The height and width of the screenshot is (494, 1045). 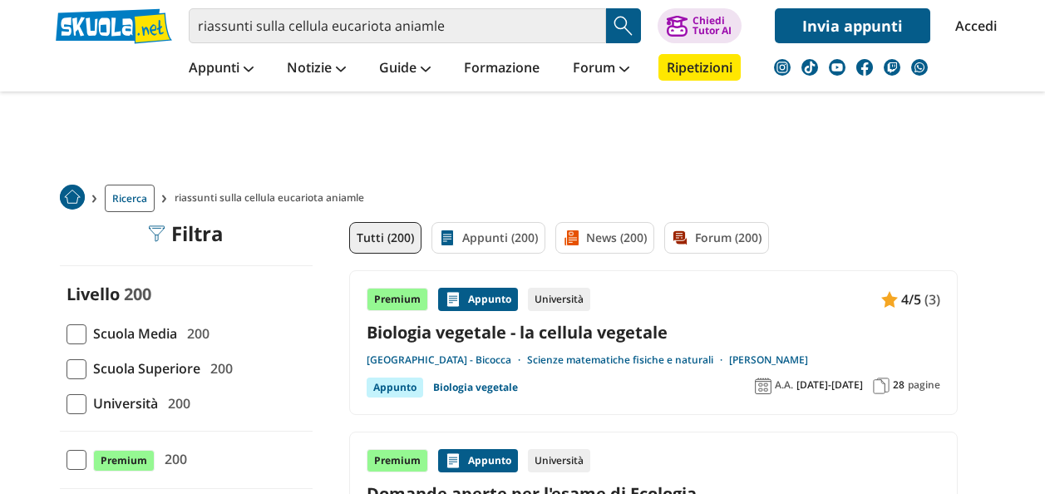 I want to click on img: News filtro contenuto, so click(x=571, y=238).